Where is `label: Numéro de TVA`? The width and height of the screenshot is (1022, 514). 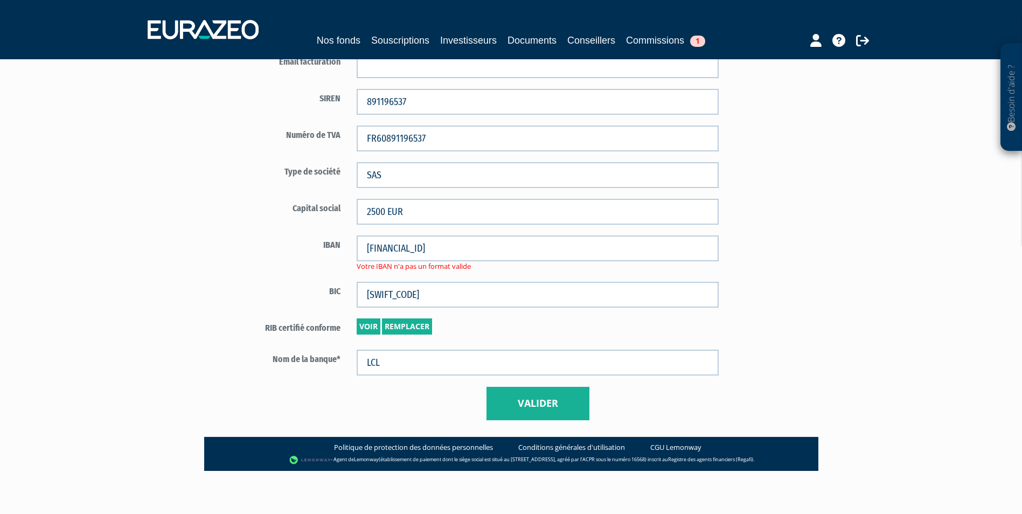 label: Numéro de TVA is located at coordinates (286, 134).